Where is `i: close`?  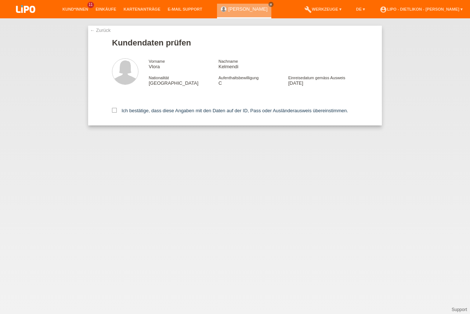
i: close is located at coordinates (271, 4).